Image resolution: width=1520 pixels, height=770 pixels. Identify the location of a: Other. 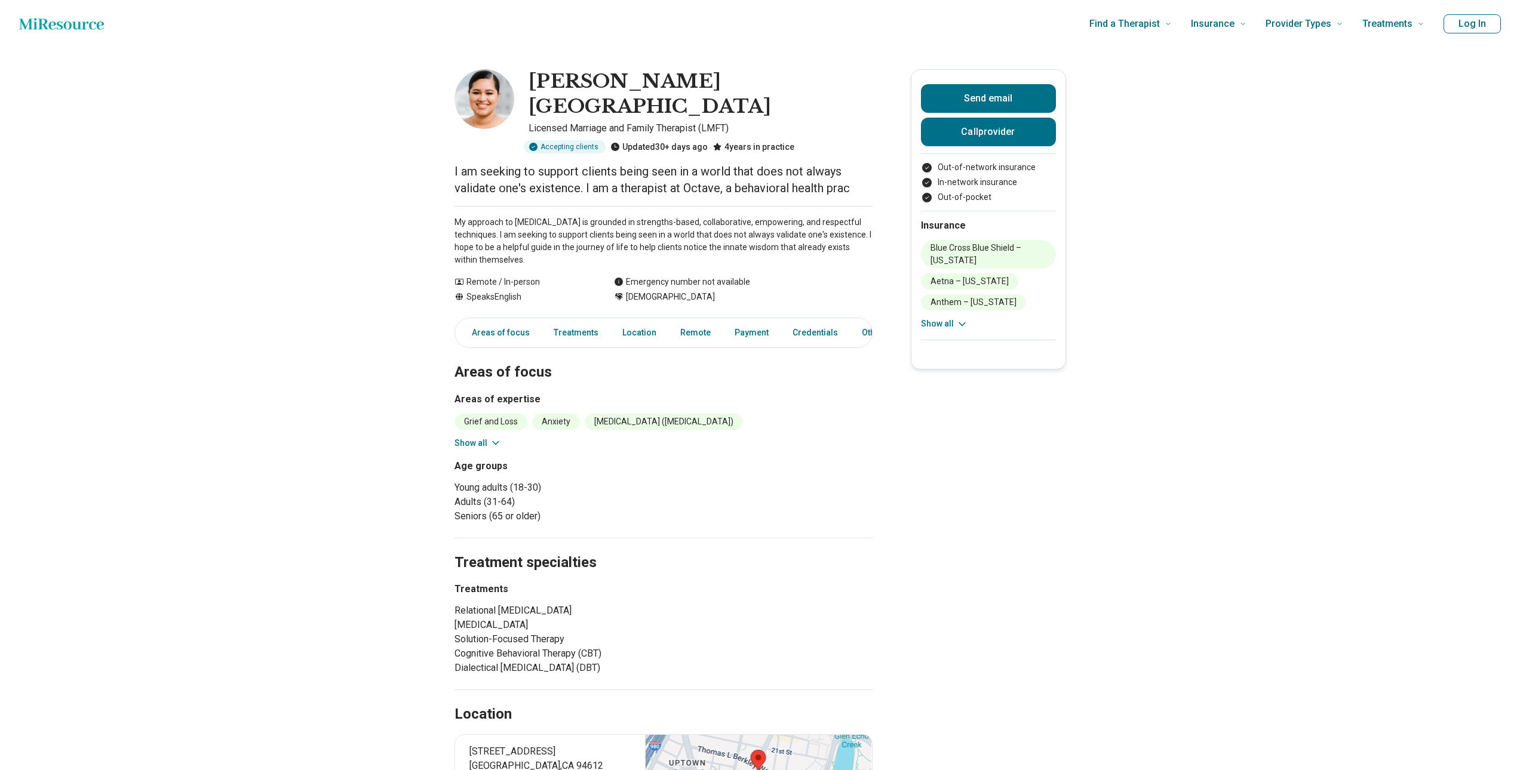
(876, 333).